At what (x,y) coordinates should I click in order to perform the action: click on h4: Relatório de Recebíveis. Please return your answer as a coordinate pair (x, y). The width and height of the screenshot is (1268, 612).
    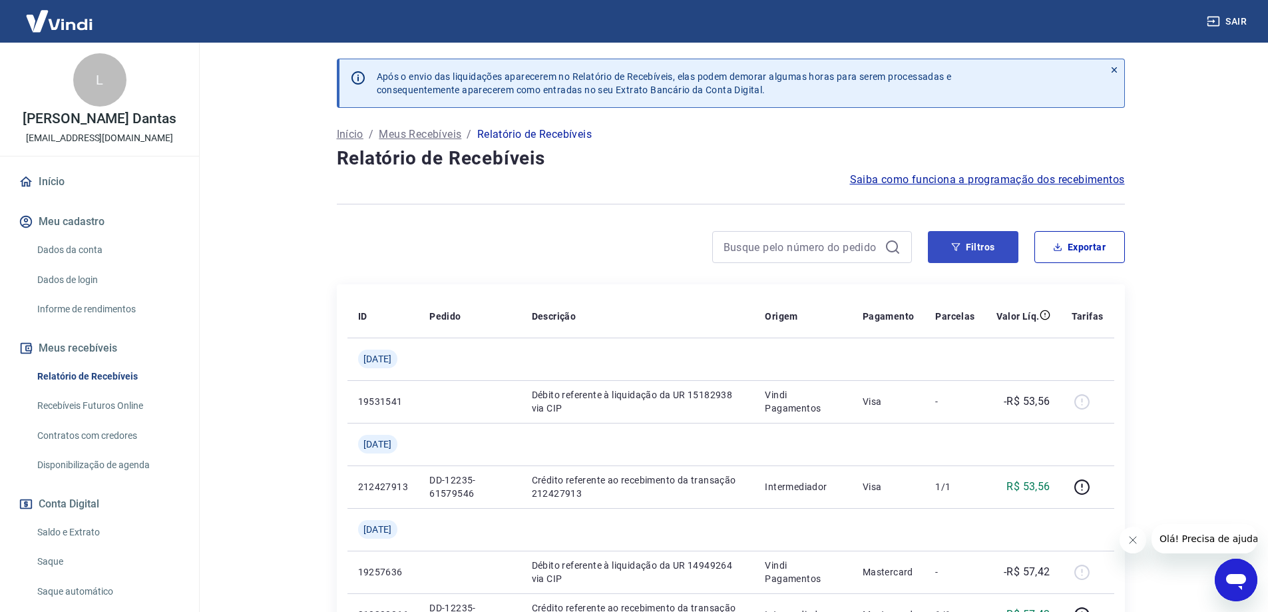
    Looking at the image, I should click on (731, 158).